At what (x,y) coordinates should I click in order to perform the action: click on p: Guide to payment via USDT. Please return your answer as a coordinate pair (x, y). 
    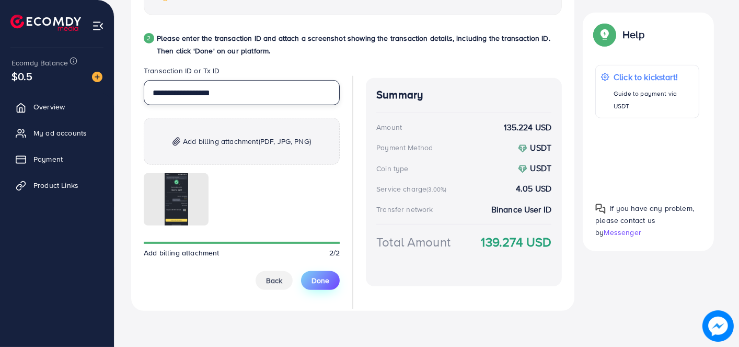
    Looking at the image, I should click on (654, 100).